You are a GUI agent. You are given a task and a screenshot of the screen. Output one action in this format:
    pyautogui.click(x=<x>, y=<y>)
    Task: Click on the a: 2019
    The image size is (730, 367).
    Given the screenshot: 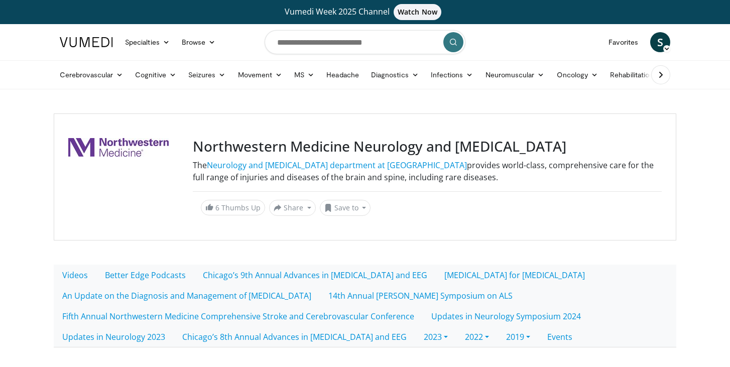 What is the action you would take?
    pyautogui.click(x=518, y=337)
    